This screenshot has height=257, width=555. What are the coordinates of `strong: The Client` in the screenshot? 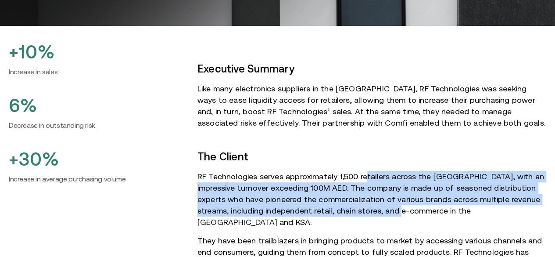 It's located at (223, 156).